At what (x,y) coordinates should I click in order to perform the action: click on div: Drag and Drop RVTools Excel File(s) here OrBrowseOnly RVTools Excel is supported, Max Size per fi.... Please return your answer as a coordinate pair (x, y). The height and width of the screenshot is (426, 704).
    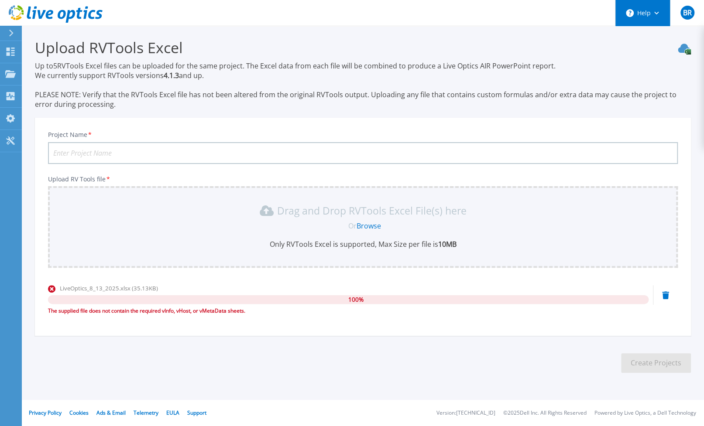
    Looking at the image, I should click on (363, 226).